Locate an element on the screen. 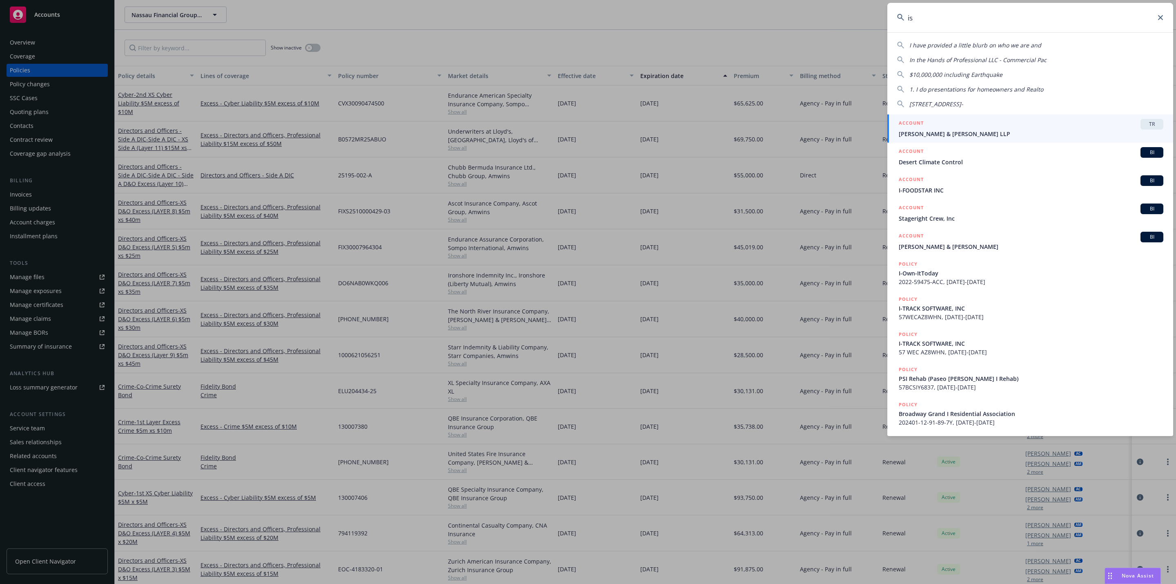 The image size is (1176, 584). span: Nova Assist is located at coordinates (1138, 575).